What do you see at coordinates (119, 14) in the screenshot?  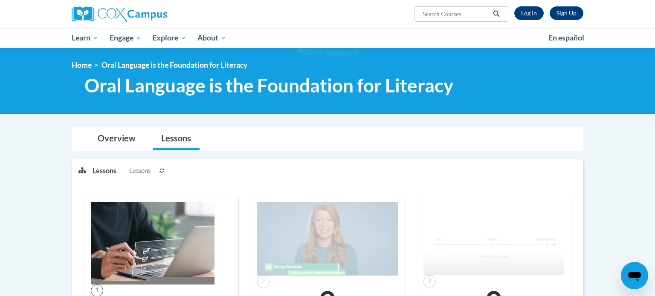 I see `img: Cox Campus` at bounding box center [119, 14].